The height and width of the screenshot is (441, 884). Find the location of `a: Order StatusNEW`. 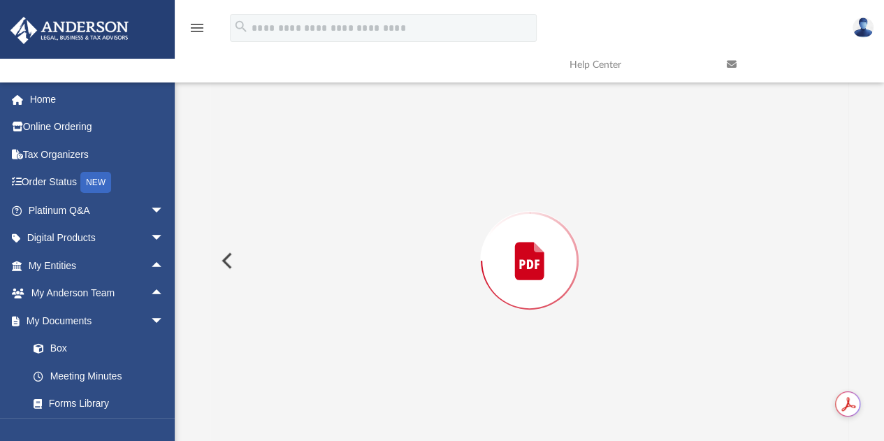

a: Order StatusNEW is located at coordinates (97, 182).